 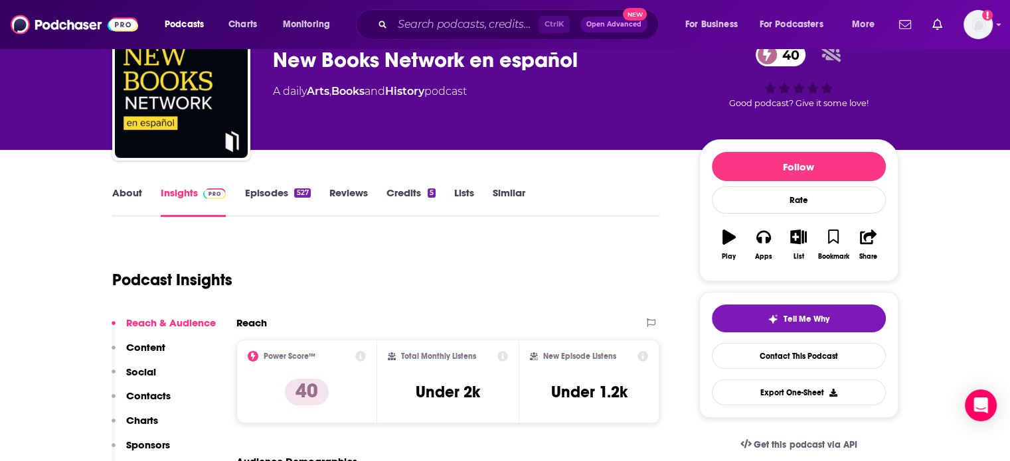 I want to click on p: 40, so click(x=307, y=392).